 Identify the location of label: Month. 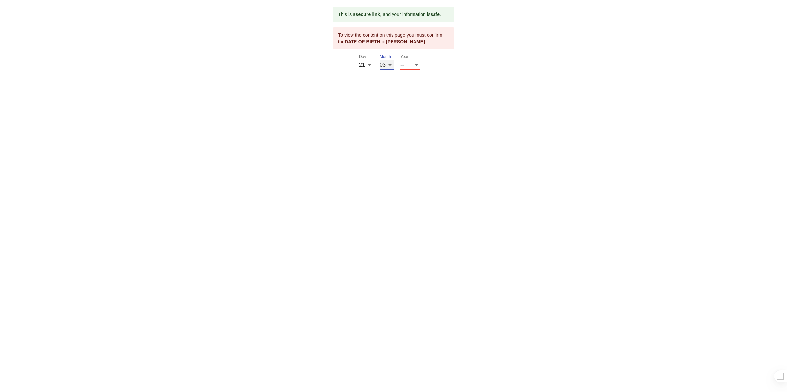
(385, 57).